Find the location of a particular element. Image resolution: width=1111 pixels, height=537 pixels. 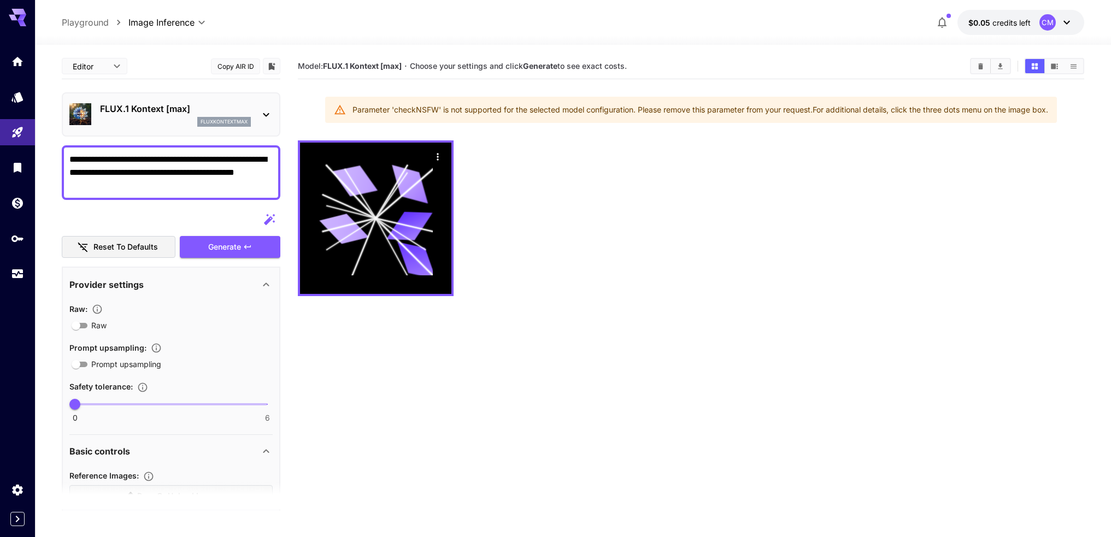

p: Provider settings is located at coordinates (107, 285).